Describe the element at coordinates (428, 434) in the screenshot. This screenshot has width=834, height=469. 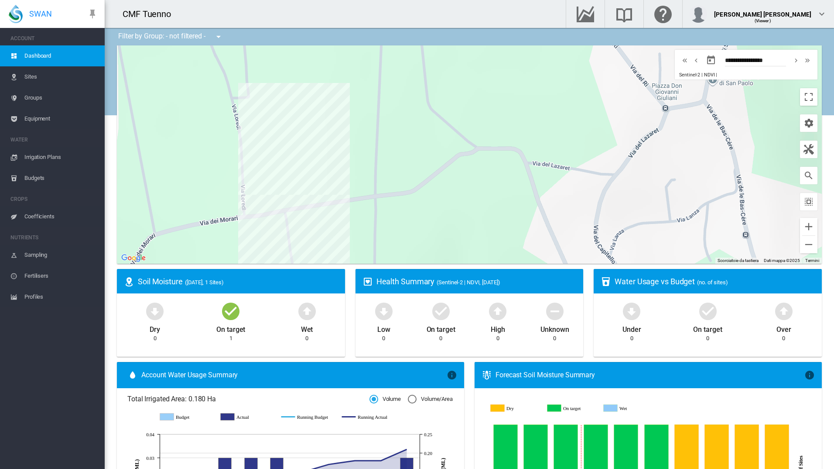
I see `tspan: 0.25` at that location.